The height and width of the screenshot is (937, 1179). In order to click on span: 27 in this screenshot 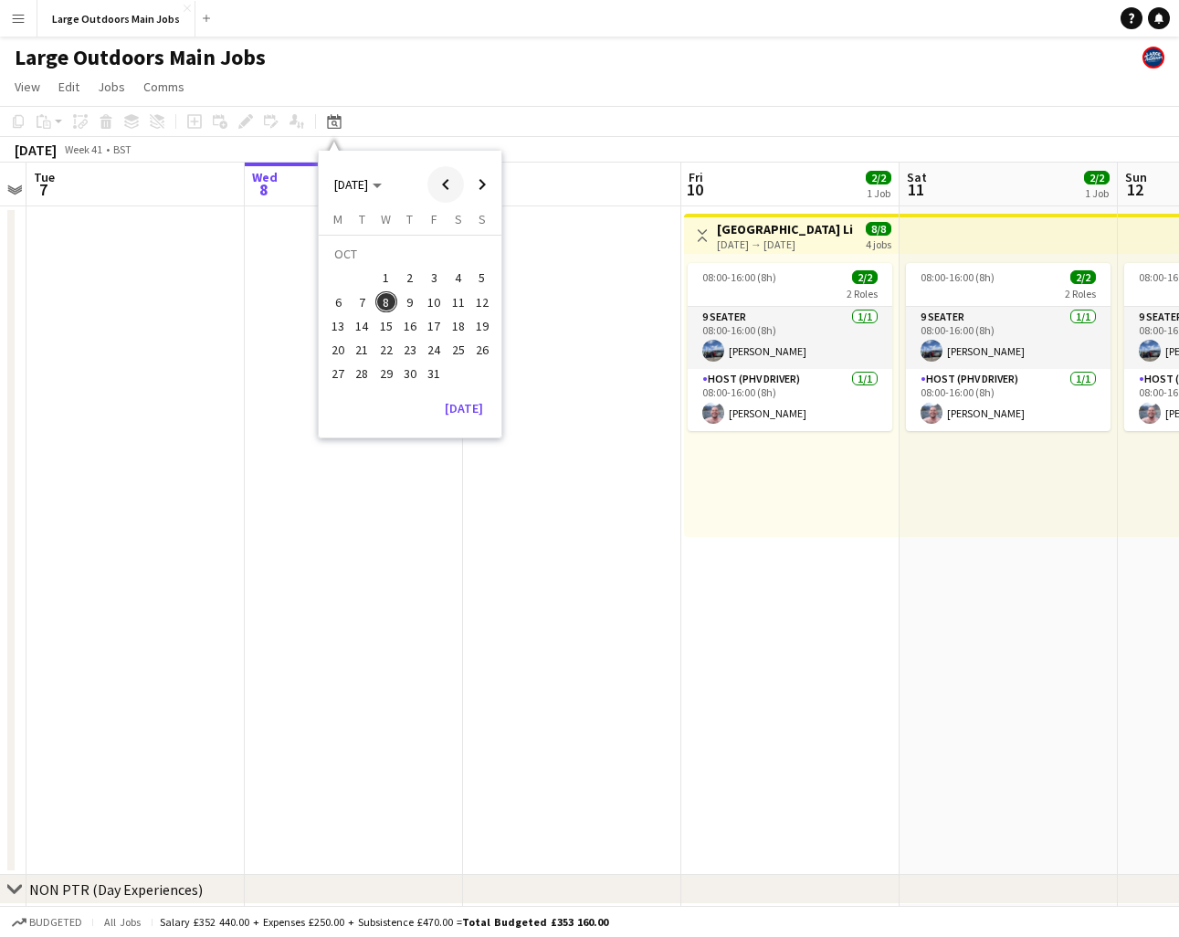, I will do `click(338, 374)`.